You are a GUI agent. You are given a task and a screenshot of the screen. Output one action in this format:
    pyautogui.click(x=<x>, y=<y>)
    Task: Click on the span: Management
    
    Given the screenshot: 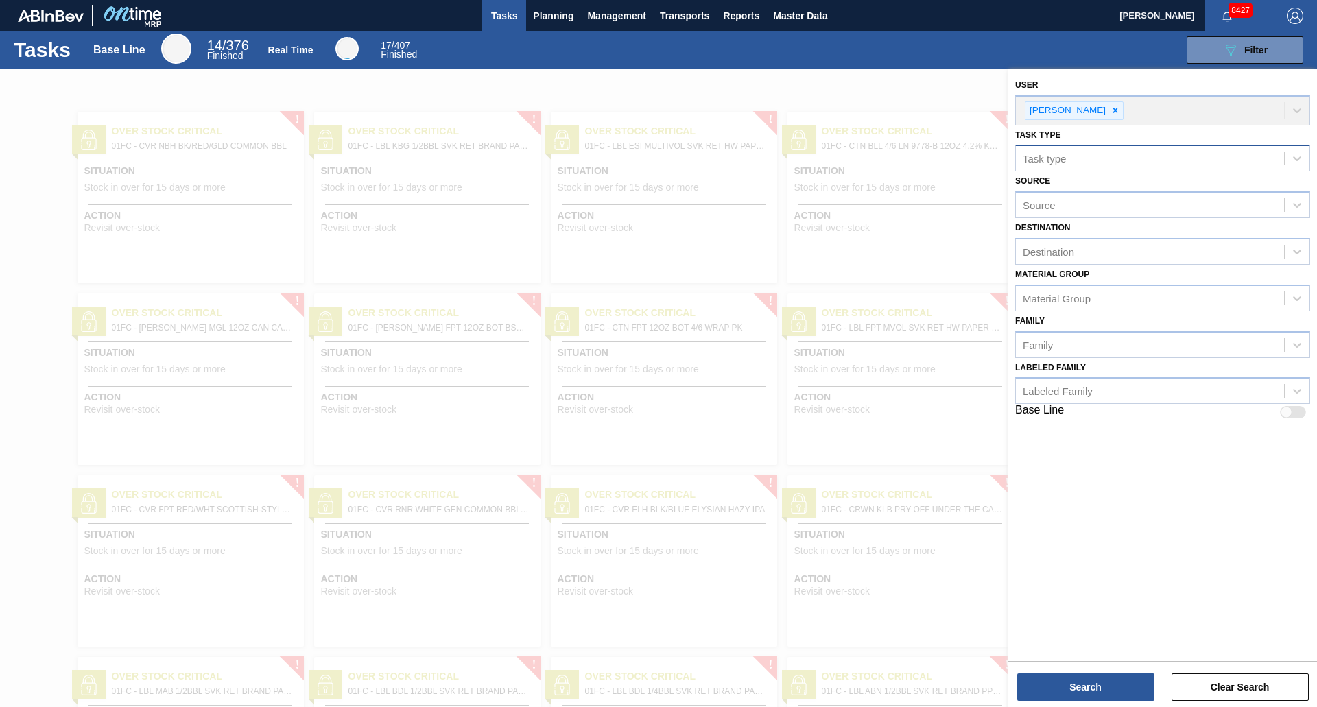 What is the action you would take?
    pyautogui.click(x=617, y=16)
    